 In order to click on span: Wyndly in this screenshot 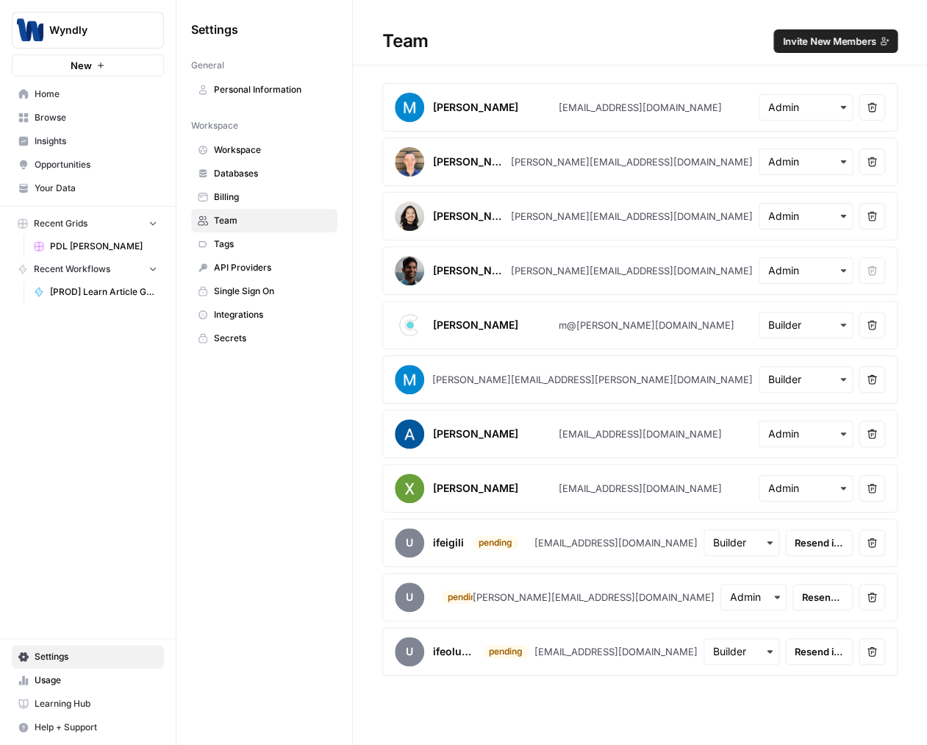, I will do `click(93, 30)`.